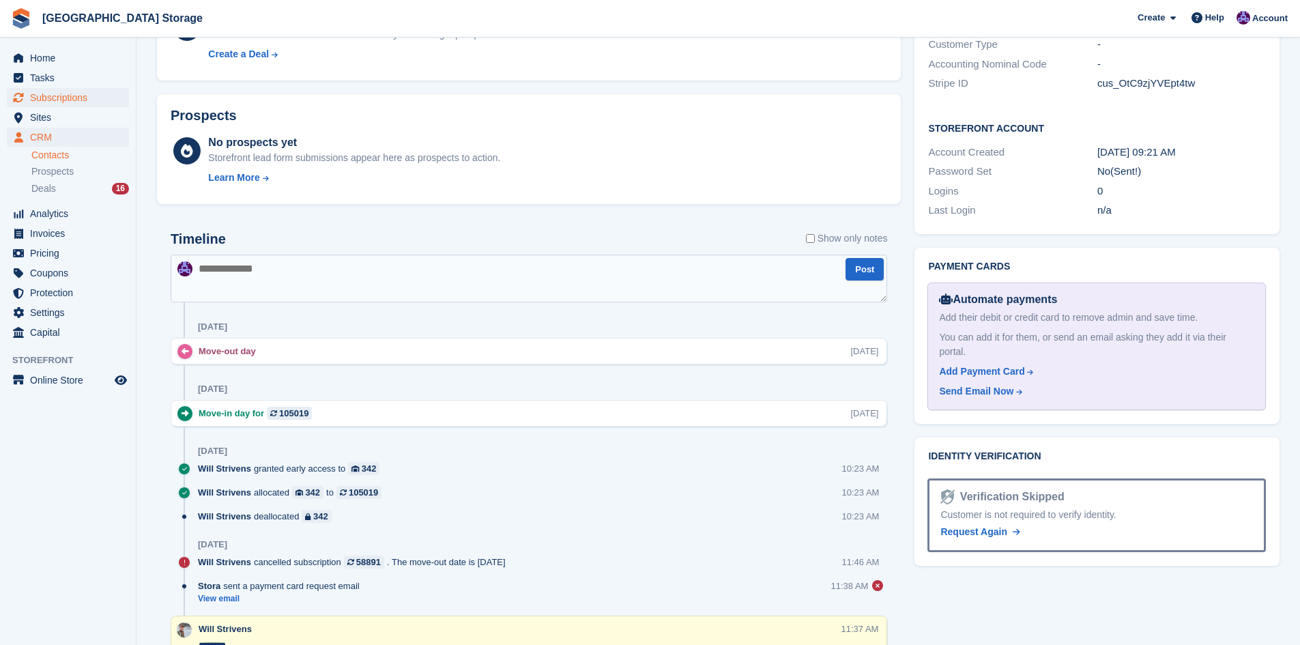 Image resolution: width=1300 pixels, height=645 pixels. What do you see at coordinates (1012, 152) in the screenshot?
I see `div: Account Created` at bounding box center [1012, 152].